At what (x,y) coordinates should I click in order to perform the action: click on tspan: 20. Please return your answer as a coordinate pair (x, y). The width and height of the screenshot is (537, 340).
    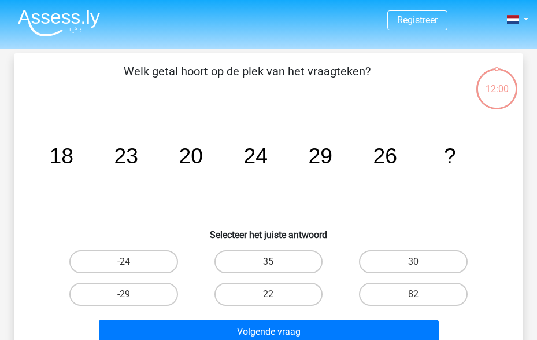
    Looking at the image, I should click on (191, 156).